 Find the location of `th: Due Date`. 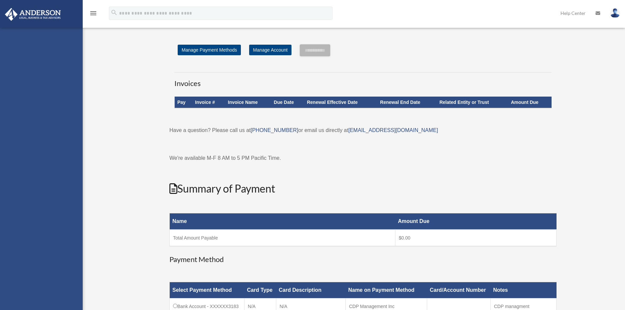

th: Due Date is located at coordinates (288, 102).